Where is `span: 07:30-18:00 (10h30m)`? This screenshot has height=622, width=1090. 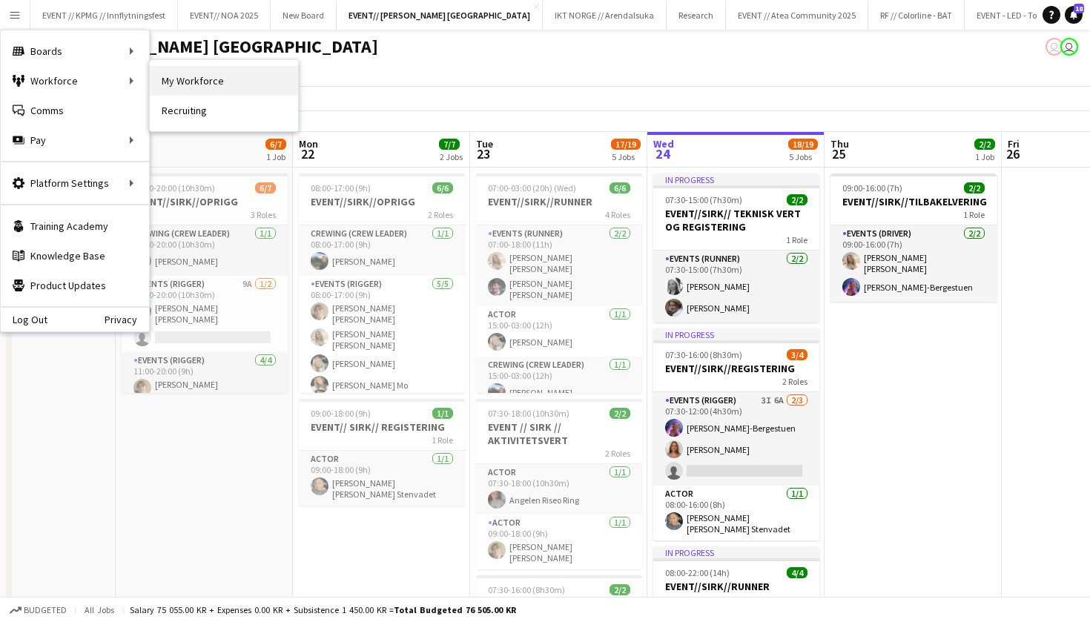
span: 07:30-18:00 (10h30m) is located at coordinates (529, 413).